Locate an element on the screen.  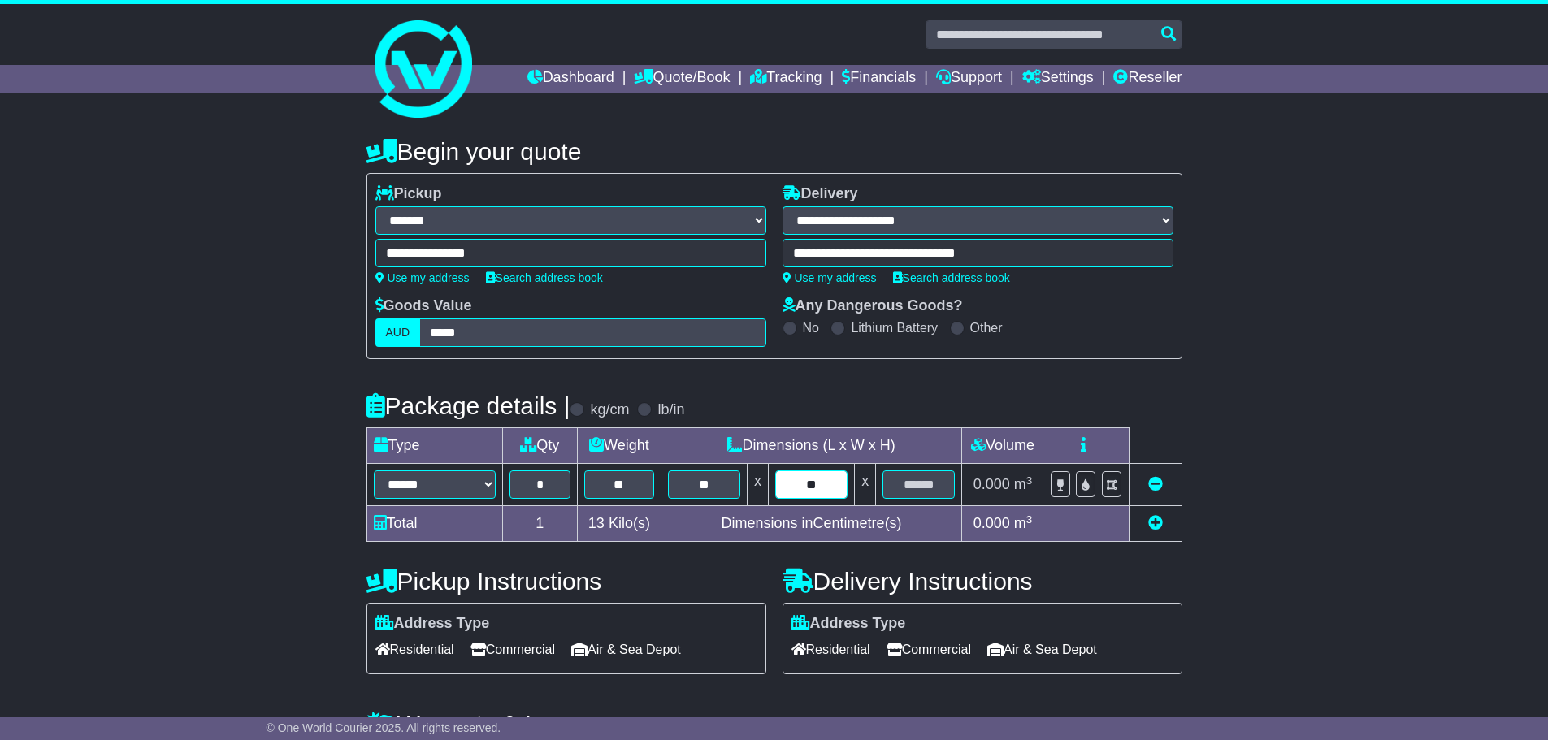
td: Dimensions (L x W x H) is located at coordinates (811, 446).